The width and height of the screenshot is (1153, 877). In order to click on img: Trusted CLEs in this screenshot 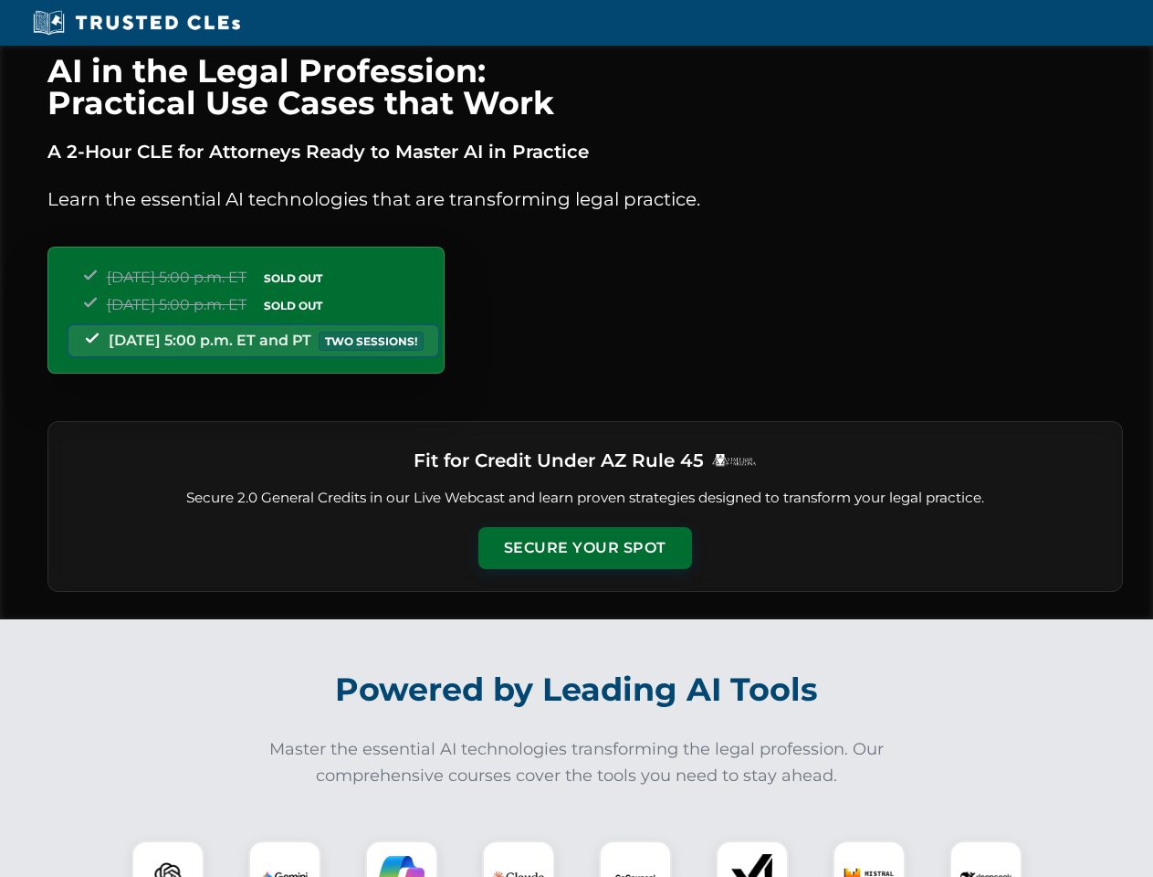, I will do `click(136, 23)`.